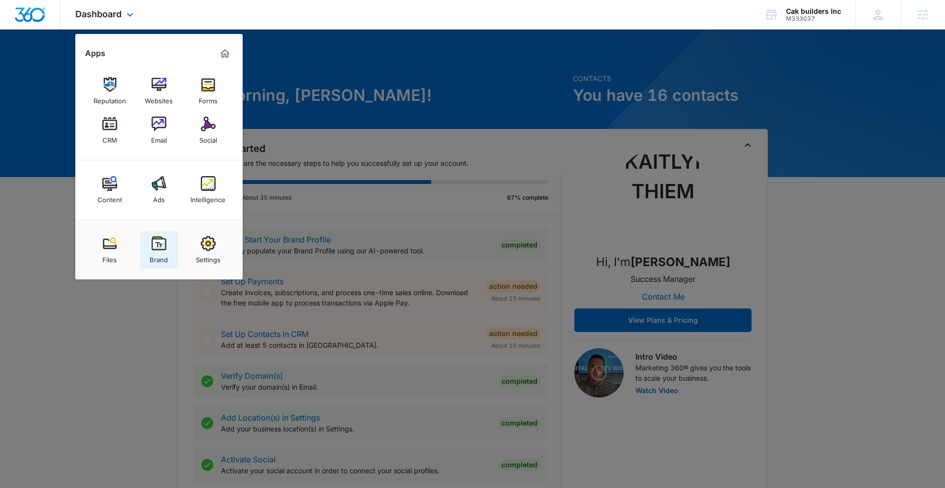 The height and width of the screenshot is (488, 945). What do you see at coordinates (208, 130) in the screenshot?
I see `a: Social` at bounding box center [208, 130].